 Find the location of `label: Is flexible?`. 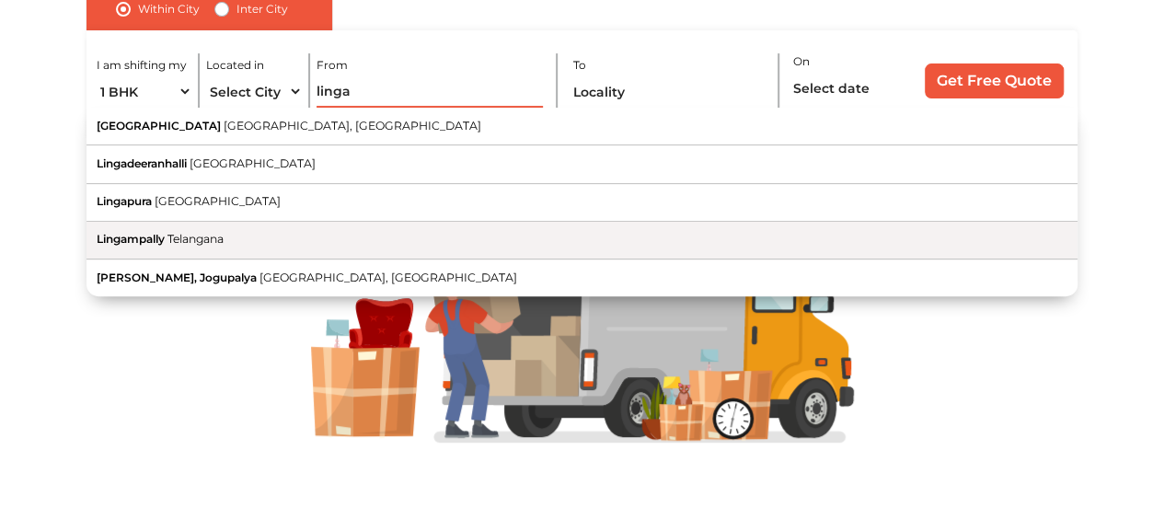

label: Is flexible? is located at coordinates (843, 113).